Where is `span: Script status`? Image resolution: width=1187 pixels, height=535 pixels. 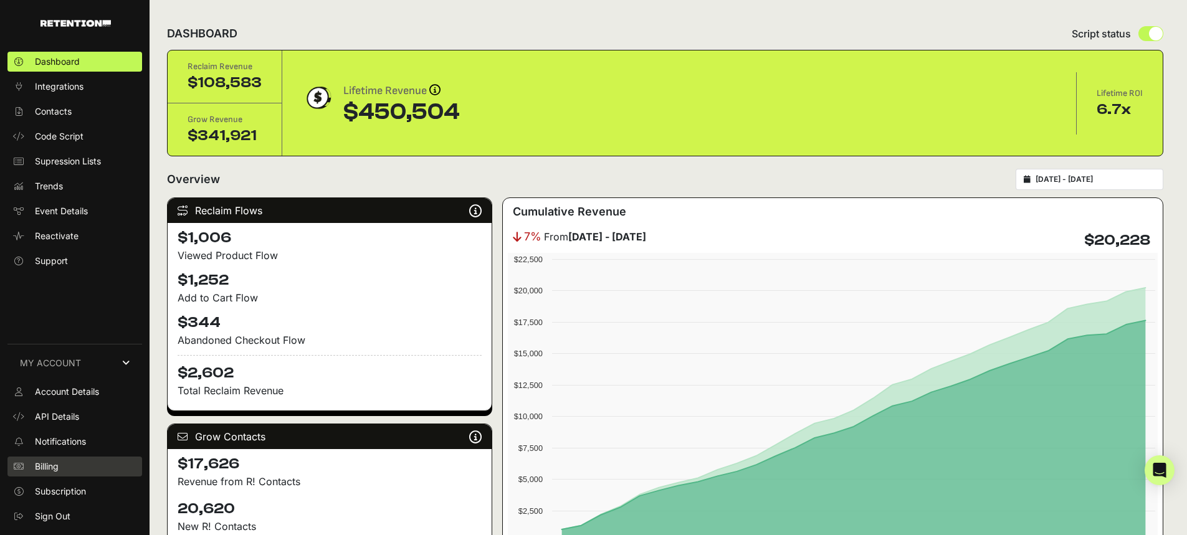
span: Script status is located at coordinates (1101, 34).